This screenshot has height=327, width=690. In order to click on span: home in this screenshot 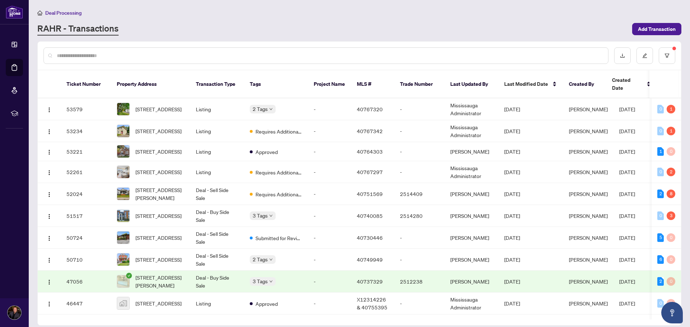, I will do `click(40, 13)`.